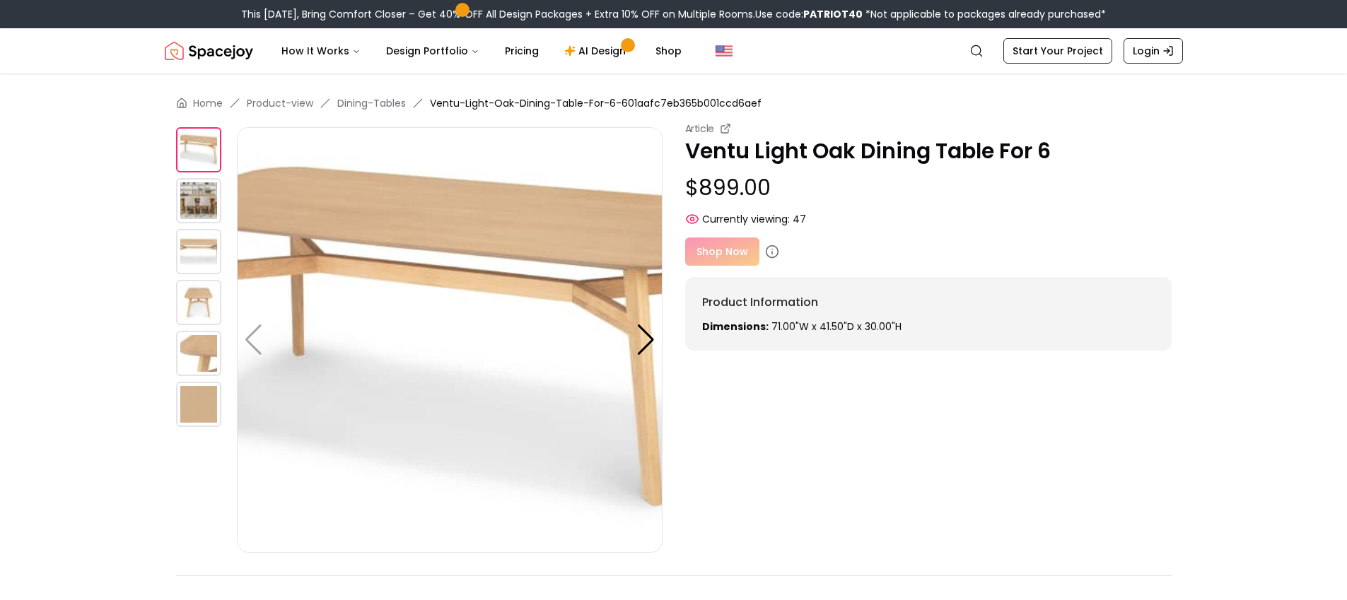 The image size is (1347, 600). What do you see at coordinates (746, 219) in the screenshot?
I see `span: Currently viewing:` at bounding box center [746, 219].